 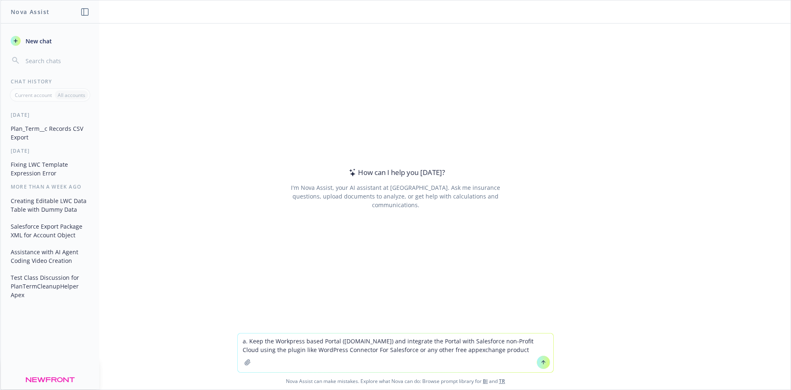 I want to click on input: Search chats, so click(x=56, y=61).